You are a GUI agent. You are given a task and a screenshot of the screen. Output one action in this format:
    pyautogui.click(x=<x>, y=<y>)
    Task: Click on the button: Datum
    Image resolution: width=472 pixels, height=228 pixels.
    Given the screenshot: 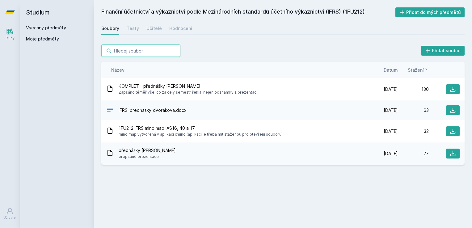 What is the action you would take?
    pyautogui.click(x=391, y=70)
    